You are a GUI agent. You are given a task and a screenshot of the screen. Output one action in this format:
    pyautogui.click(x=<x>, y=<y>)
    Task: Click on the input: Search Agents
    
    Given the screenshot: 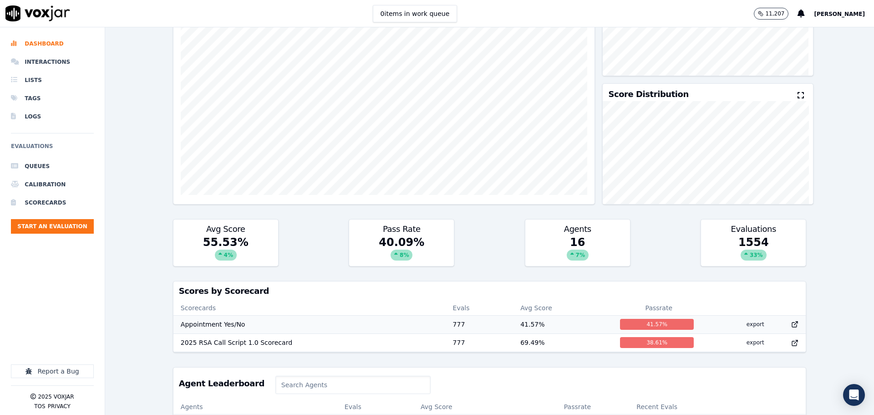 What is the action you would take?
    pyautogui.click(x=353, y=385)
    